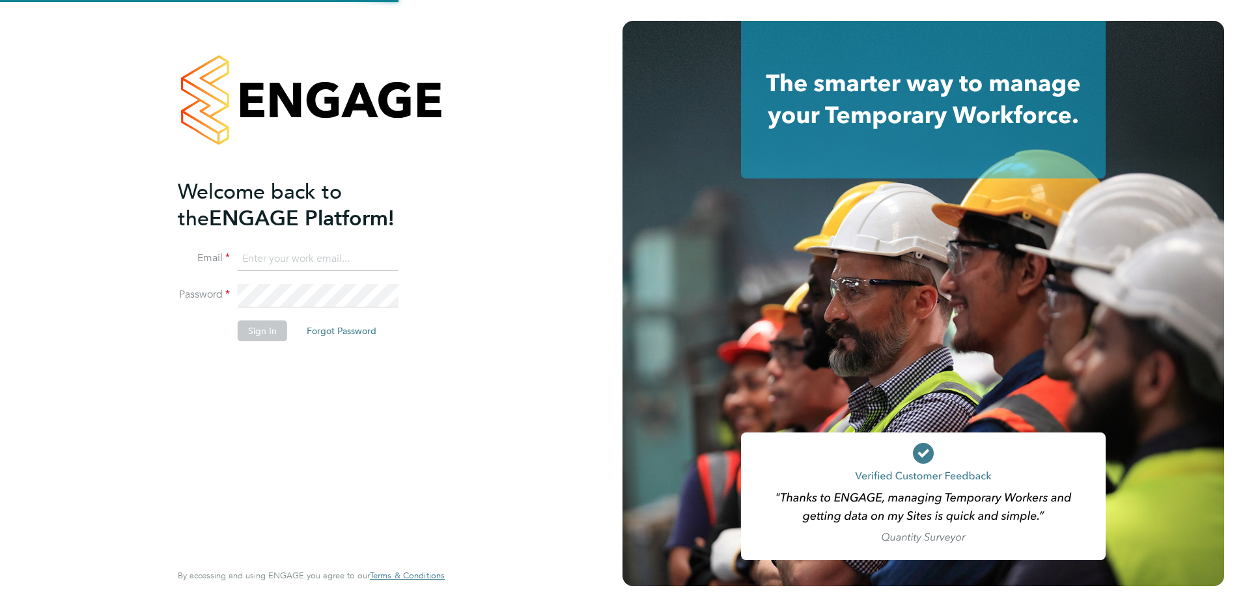 This screenshot has width=1245, height=607. Describe the element at coordinates (305, 205) in the screenshot. I see `h2: ENGAGE Platform!` at that location.